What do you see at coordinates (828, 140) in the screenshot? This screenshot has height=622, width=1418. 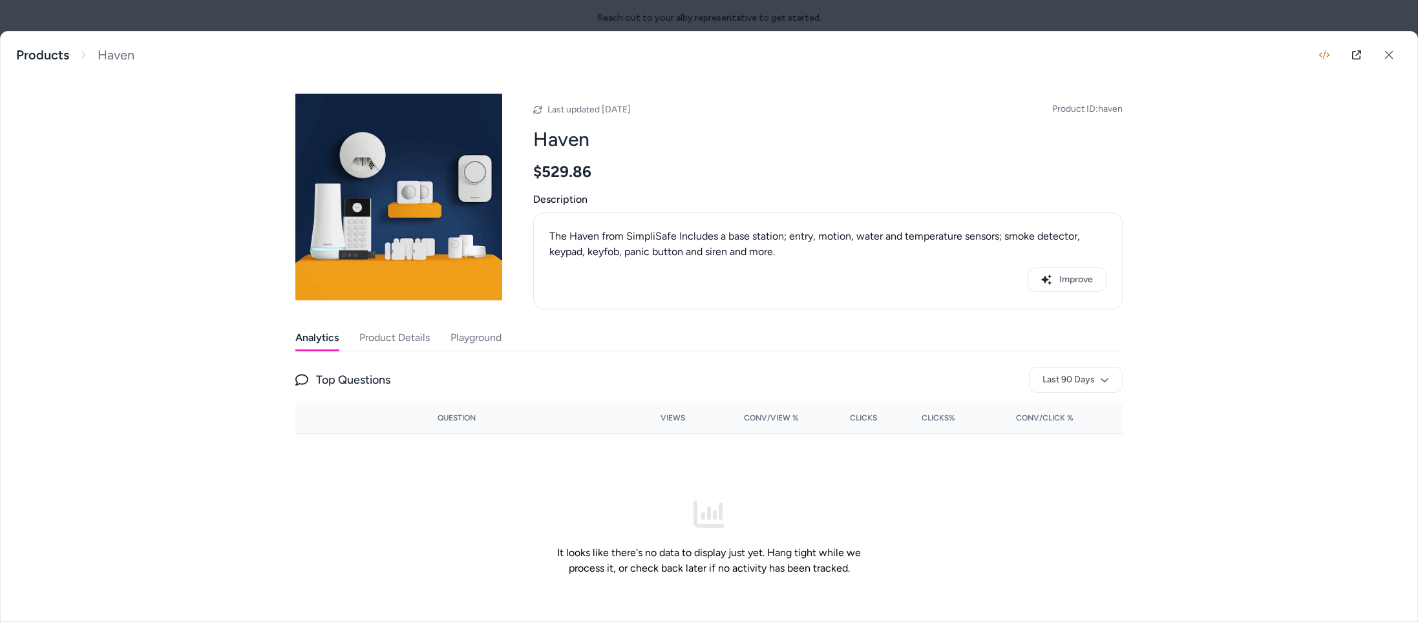 I see `h2: Haven` at bounding box center [828, 140].